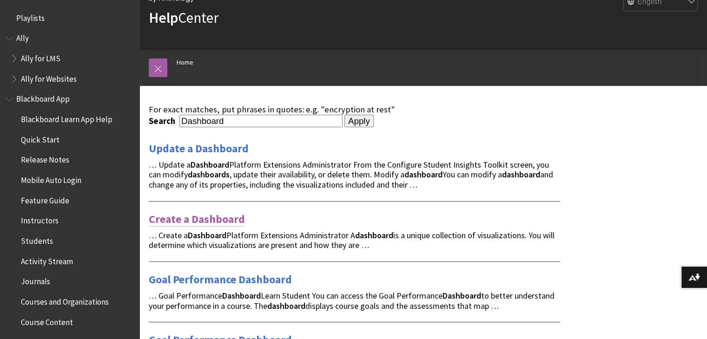  Describe the element at coordinates (43, 98) in the screenshot. I see `span: Blackboard App` at that location.